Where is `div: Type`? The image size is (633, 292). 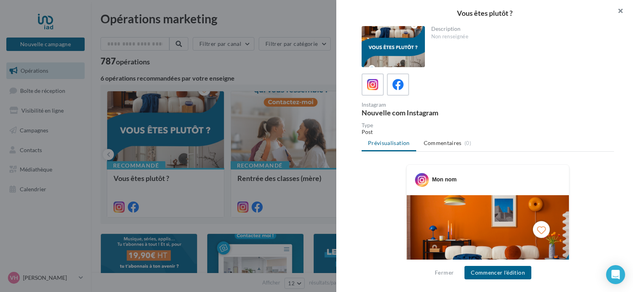 div: Type is located at coordinates (488, 125).